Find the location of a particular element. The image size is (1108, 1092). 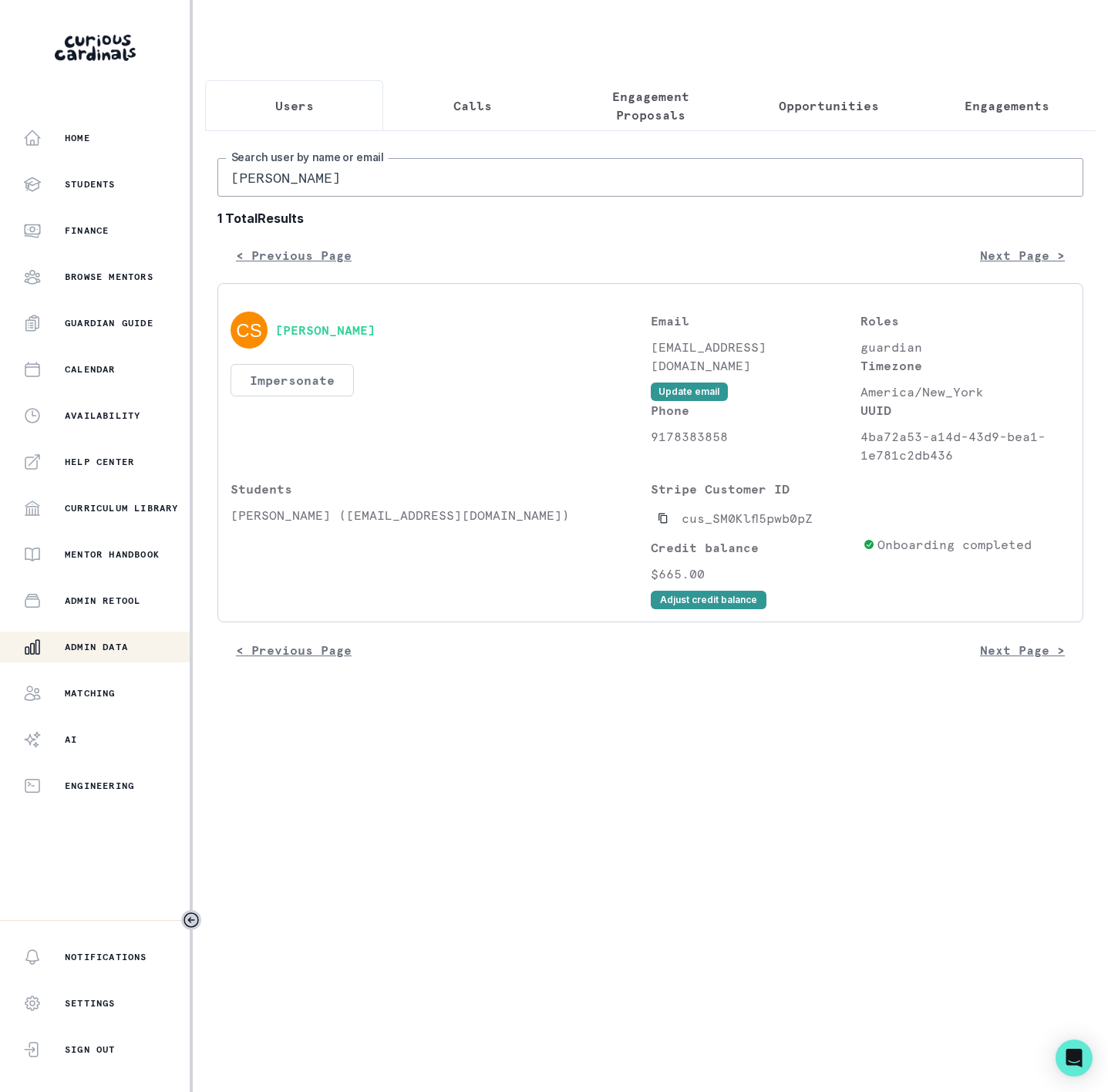

p: Admin Retool is located at coordinates (103, 600).